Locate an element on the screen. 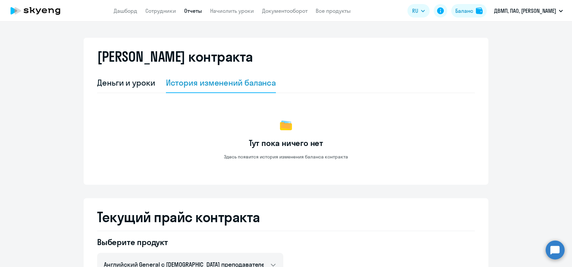  div: Баланс is located at coordinates (464, 11).